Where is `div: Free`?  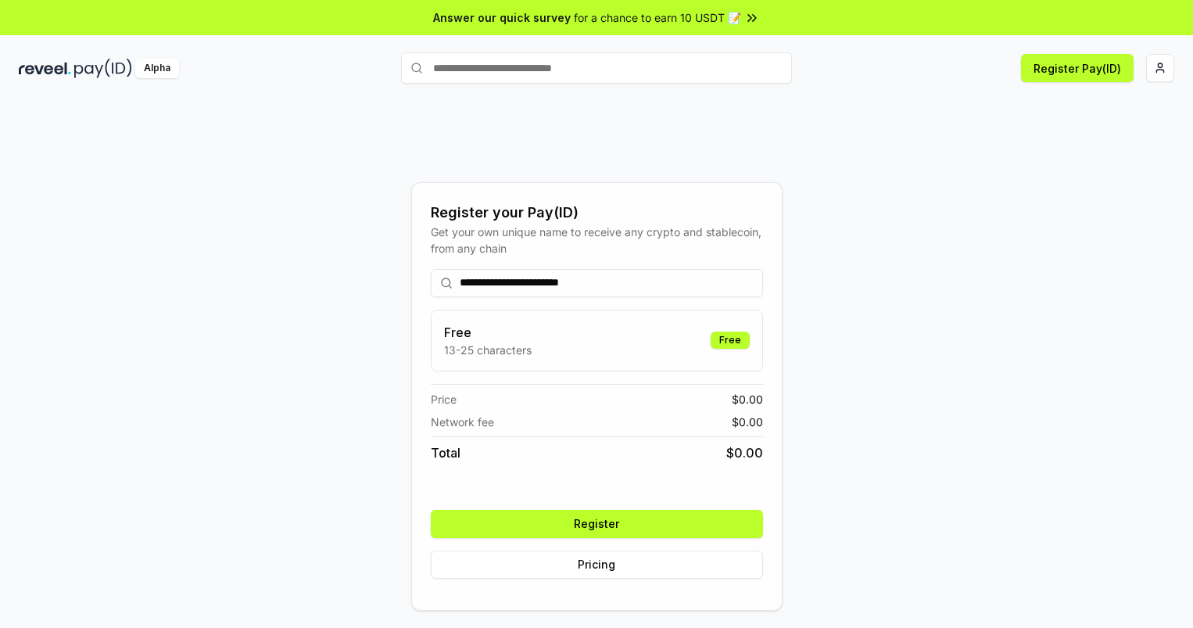 div: Free is located at coordinates (730, 340).